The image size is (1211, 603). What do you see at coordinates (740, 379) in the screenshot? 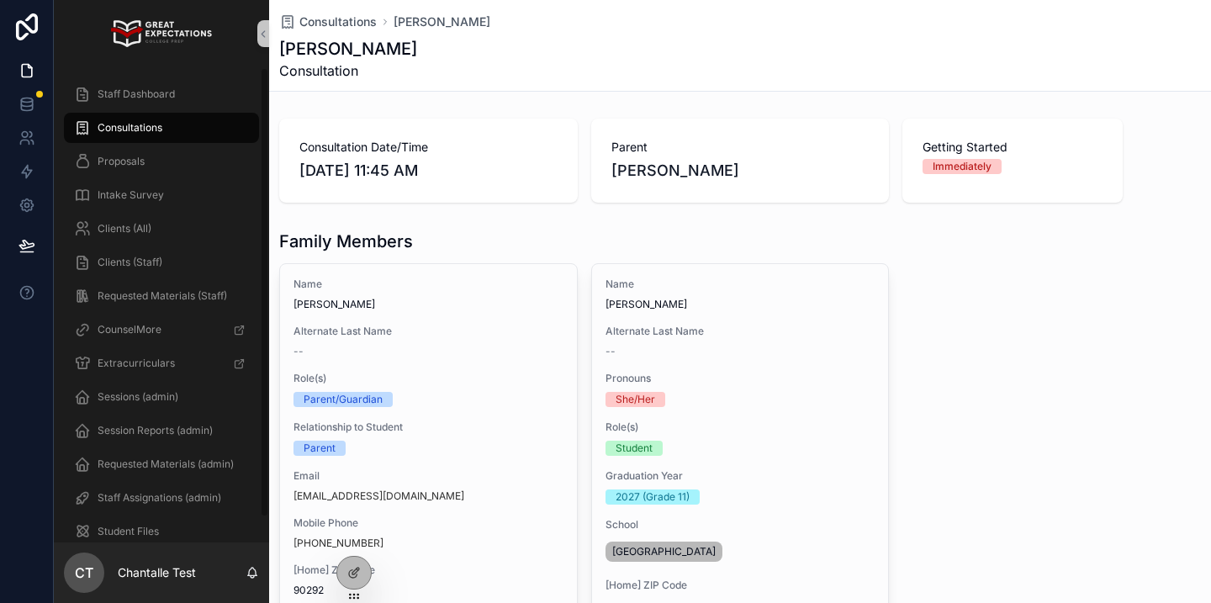
I see `span: Pronouns` at bounding box center [740, 379].